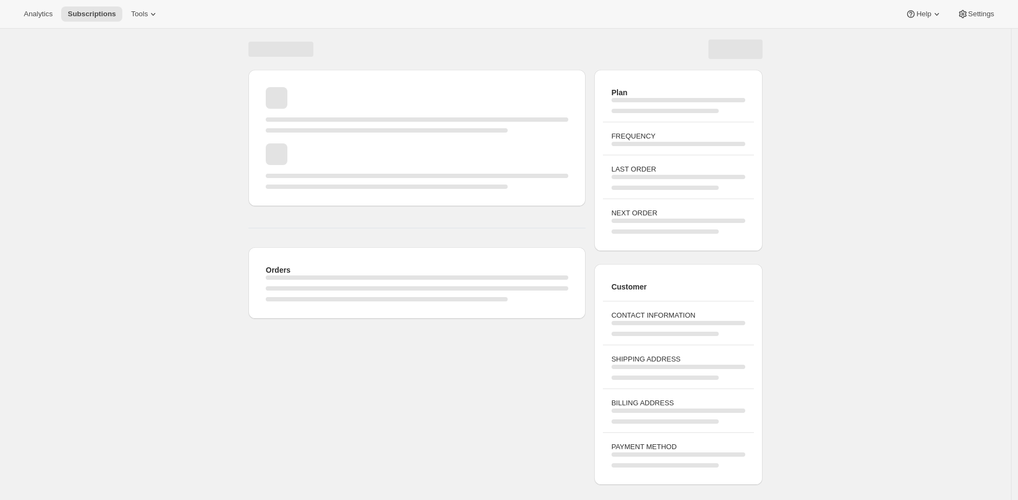 This screenshot has width=1018, height=500. Describe the element at coordinates (678, 447) in the screenshot. I see `h3: PAYMENT METHOD` at that location.